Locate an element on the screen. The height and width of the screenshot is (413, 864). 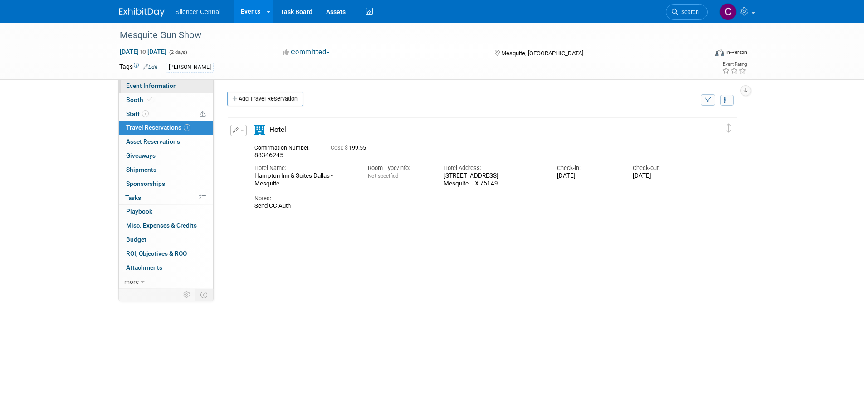
a: Staff2 is located at coordinates (166, 114).